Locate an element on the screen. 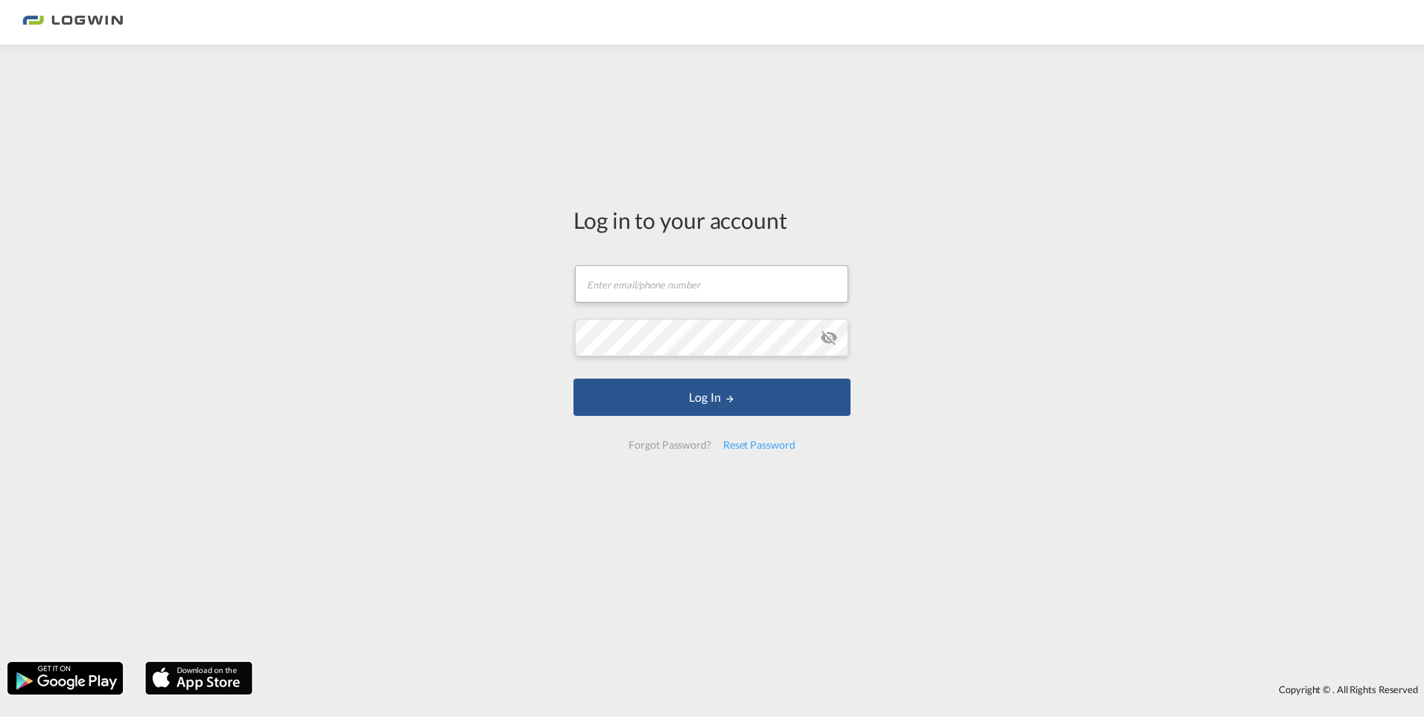  div: Forgot Password? is located at coordinates (670, 445).